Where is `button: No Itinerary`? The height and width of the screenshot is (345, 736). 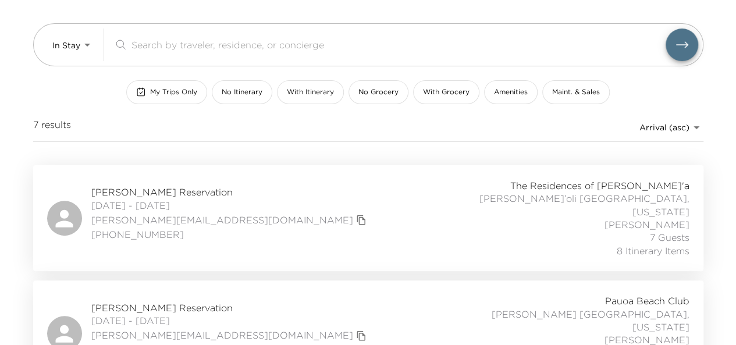 button: No Itinerary is located at coordinates (242, 92).